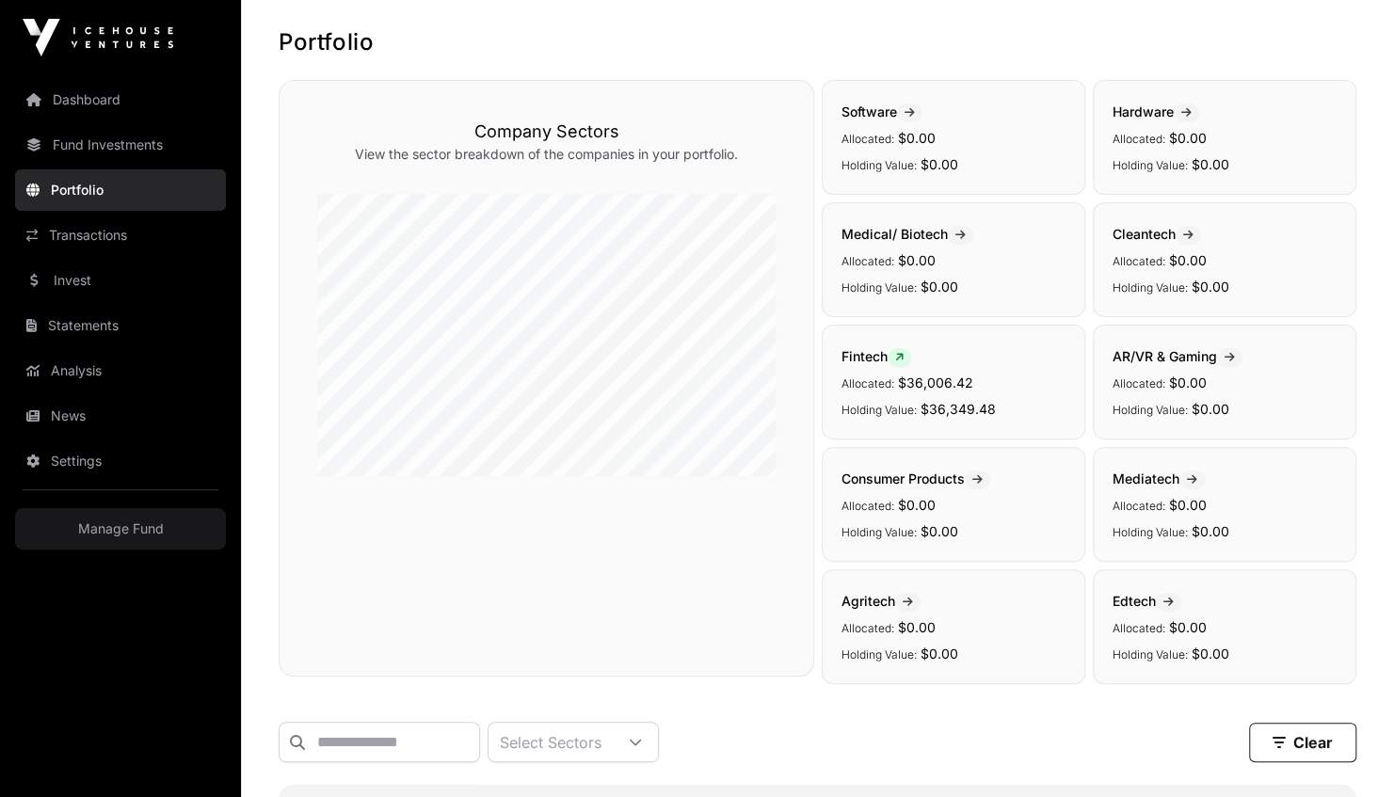 Image resolution: width=1394 pixels, height=797 pixels. What do you see at coordinates (120, 190) in the screenshot?
I see `a: Portfolio` at bounding box center [120, 190].